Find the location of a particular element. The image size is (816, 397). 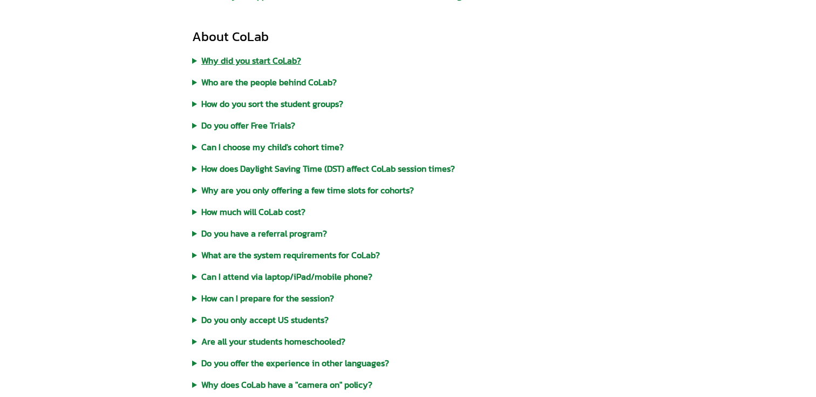

summary: What are the system requirements for CoLab? is located at coordinates (408, 255).